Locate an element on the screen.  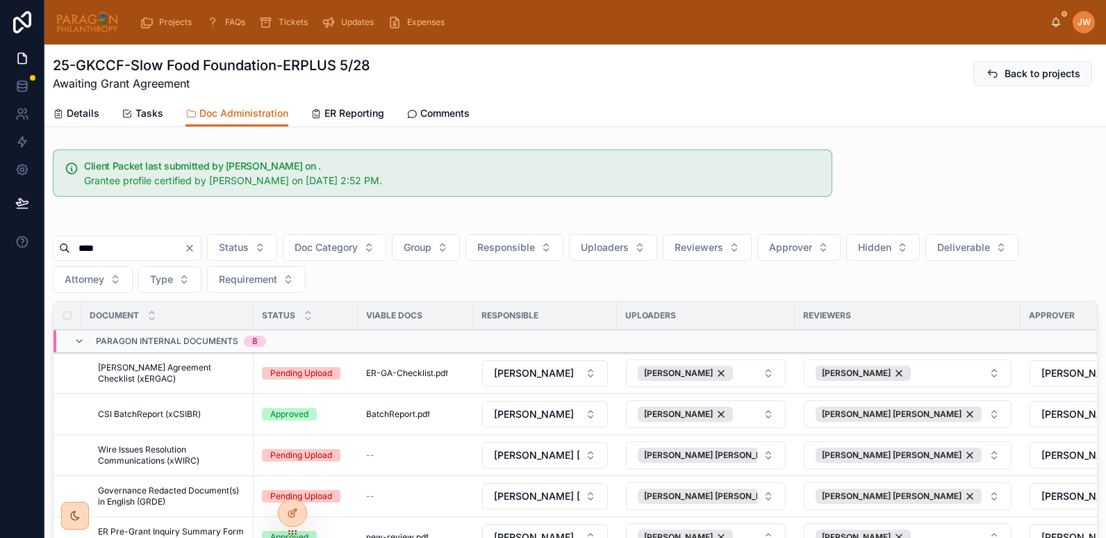
h5: Client Packet last submitted by Jessica Watkins on . is located at coordinates (447, 166).